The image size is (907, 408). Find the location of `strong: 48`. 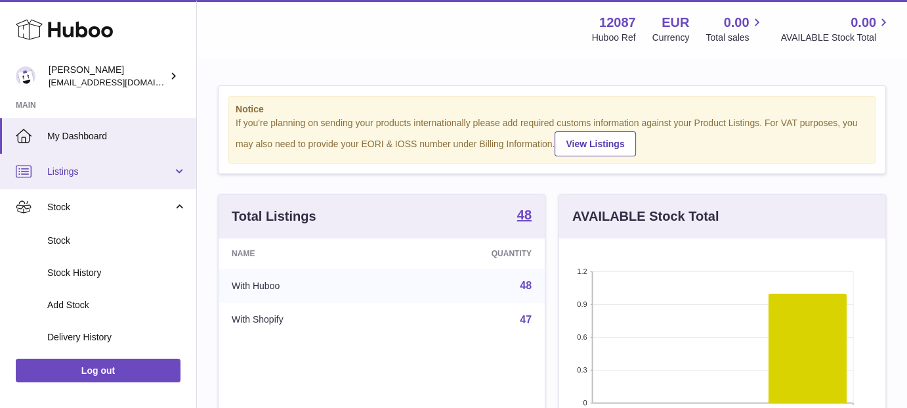

strong: 48 is located at coordinates (524, 215).